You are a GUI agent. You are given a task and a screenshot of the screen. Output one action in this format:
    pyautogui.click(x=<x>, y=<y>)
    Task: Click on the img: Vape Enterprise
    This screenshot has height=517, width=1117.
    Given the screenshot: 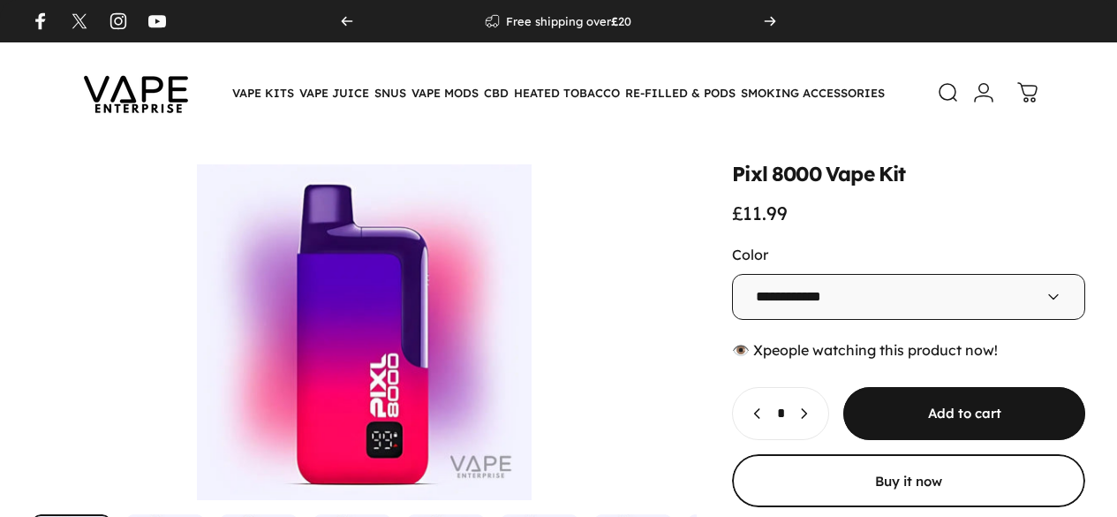 What is the action you would take?
    pyautogui.click(x=136, y=93)
    